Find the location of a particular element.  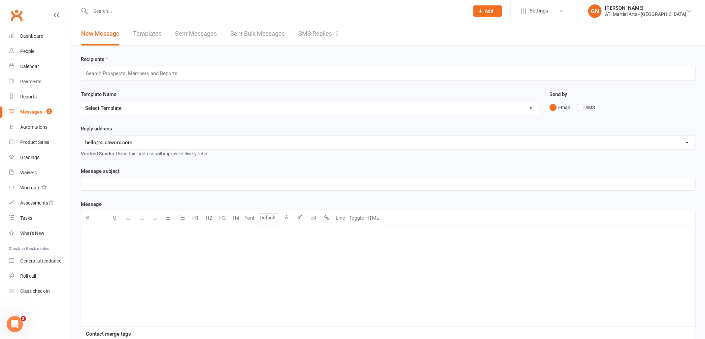

div: Roll call is located at coordinates (28, 276).